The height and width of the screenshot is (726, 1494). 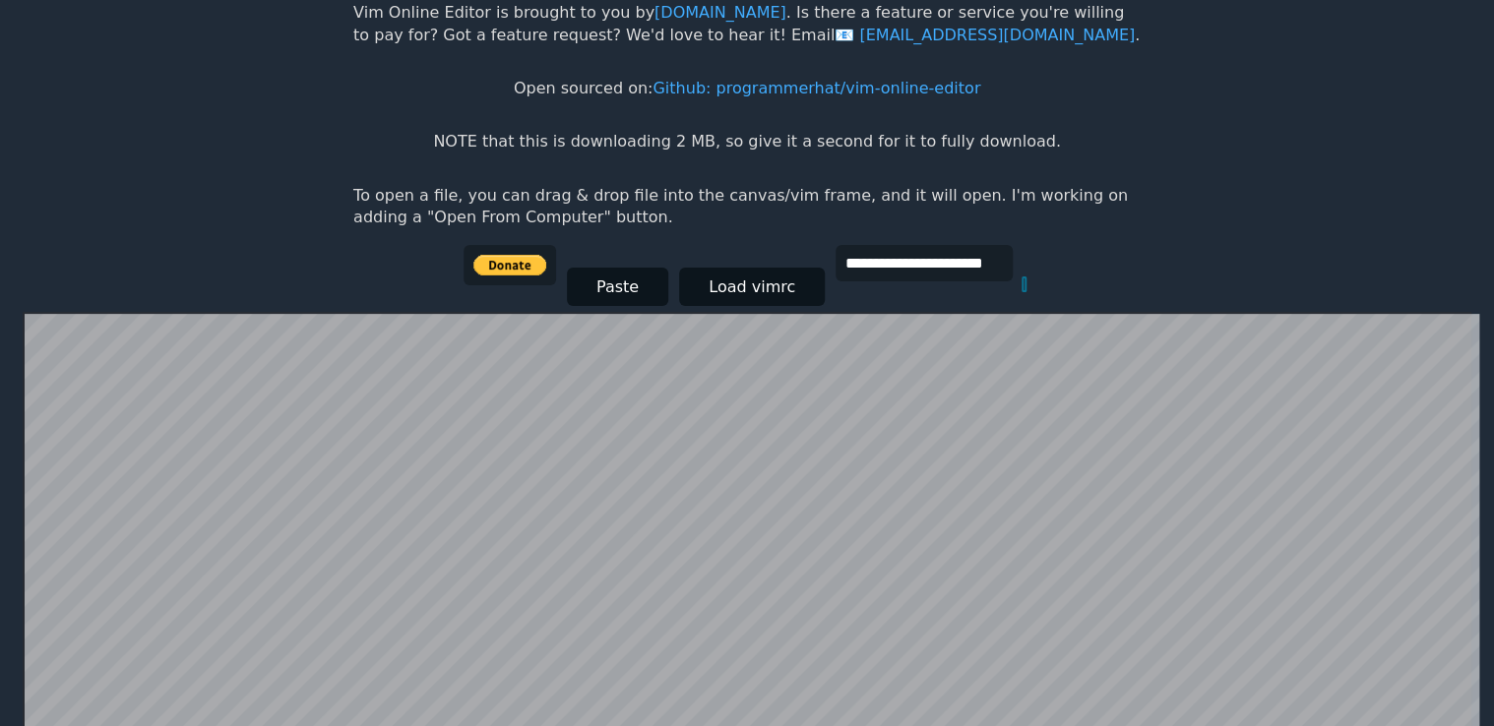 What do you see at coordinates (746, 142) in the screenshot?
I see `p: NOTE that this is downloading 2 MB, so give it a second for it to fully download.` at bounding box center [746, 142].